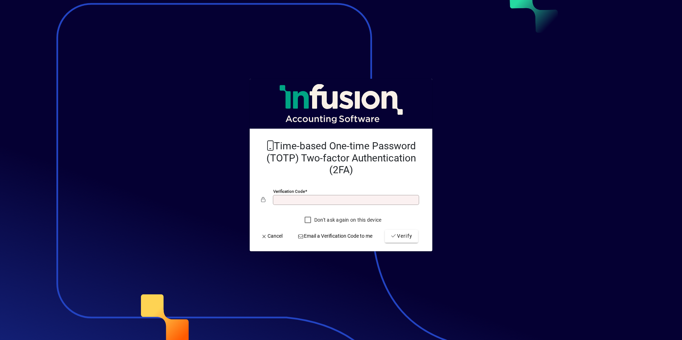 The height and width of the screenshot is (340, 682). What do you see at coordinates (347, 220) in the screenshot?
I see `label: Don't ask again on this device` at bounding box center [347, 220].